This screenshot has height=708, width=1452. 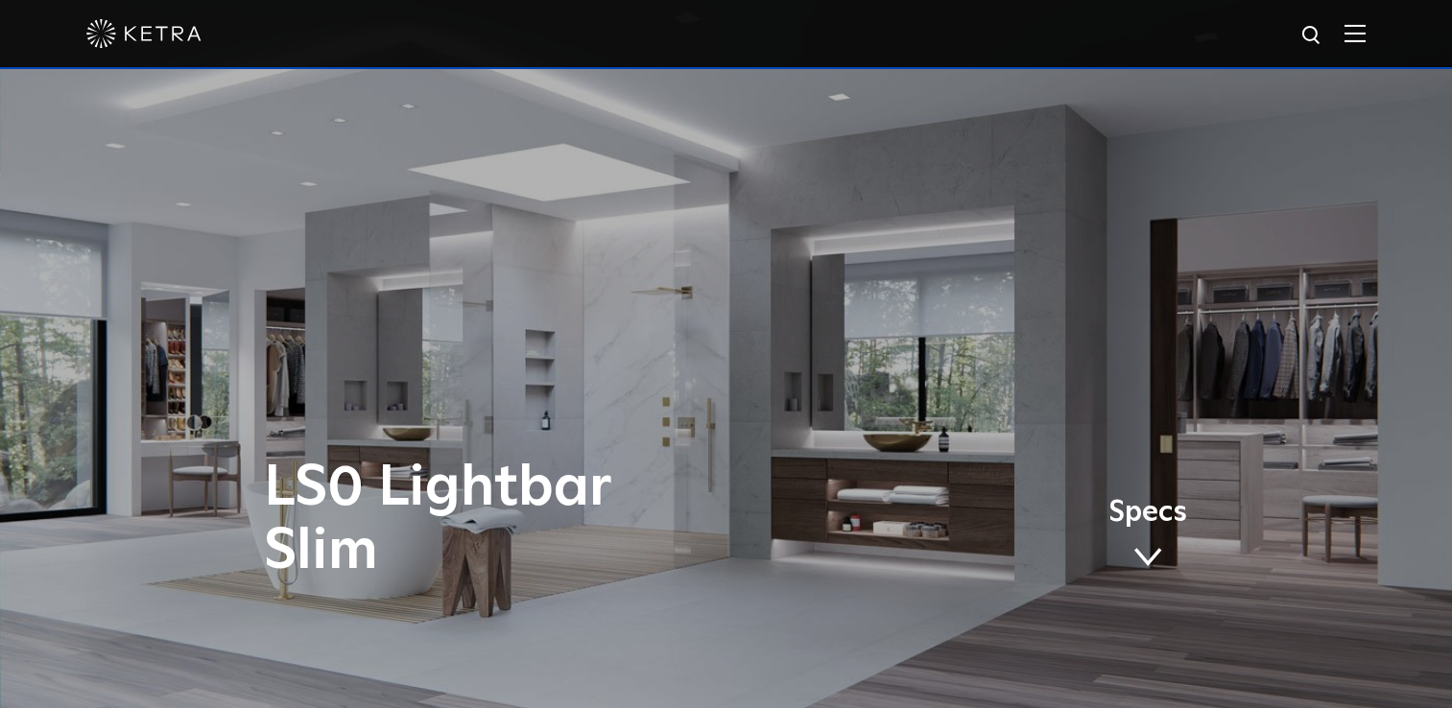 What do you see at coordinates (534, 520) in the screenshot?
I see `h1: LS0 Lightbar Slim` at bounding box center [534, 520].